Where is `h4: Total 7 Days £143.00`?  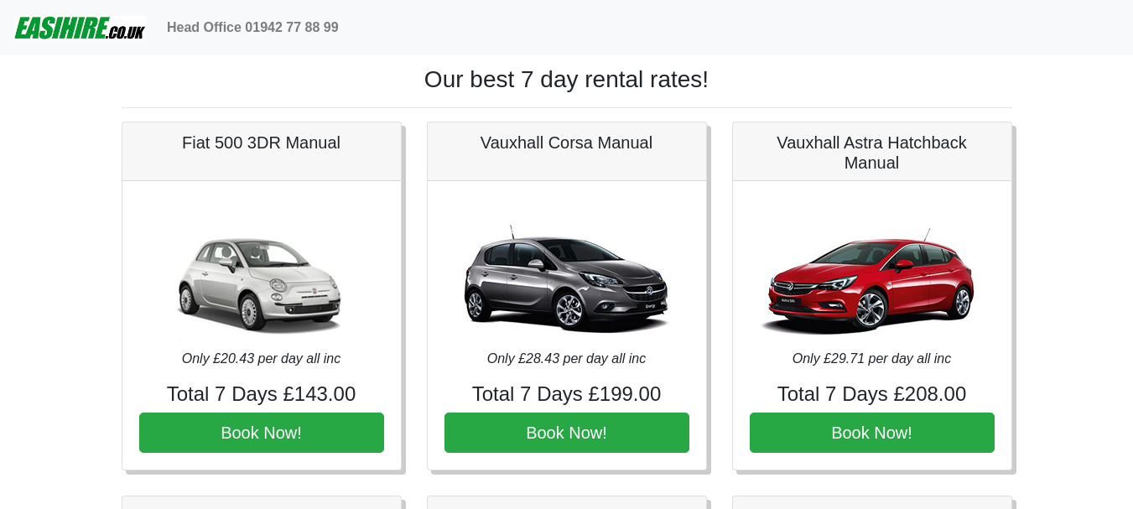 h4: Total 7 Days £143.00 is located at coordinates (262, 394).